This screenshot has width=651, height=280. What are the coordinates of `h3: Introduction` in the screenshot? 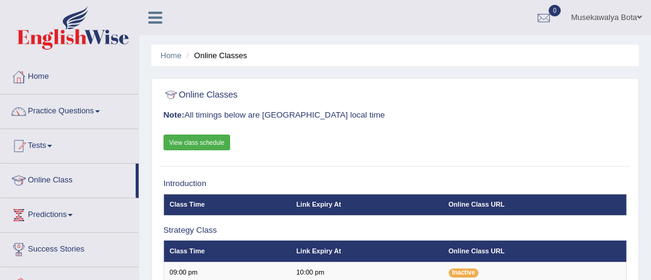 It's located at (395, 183).